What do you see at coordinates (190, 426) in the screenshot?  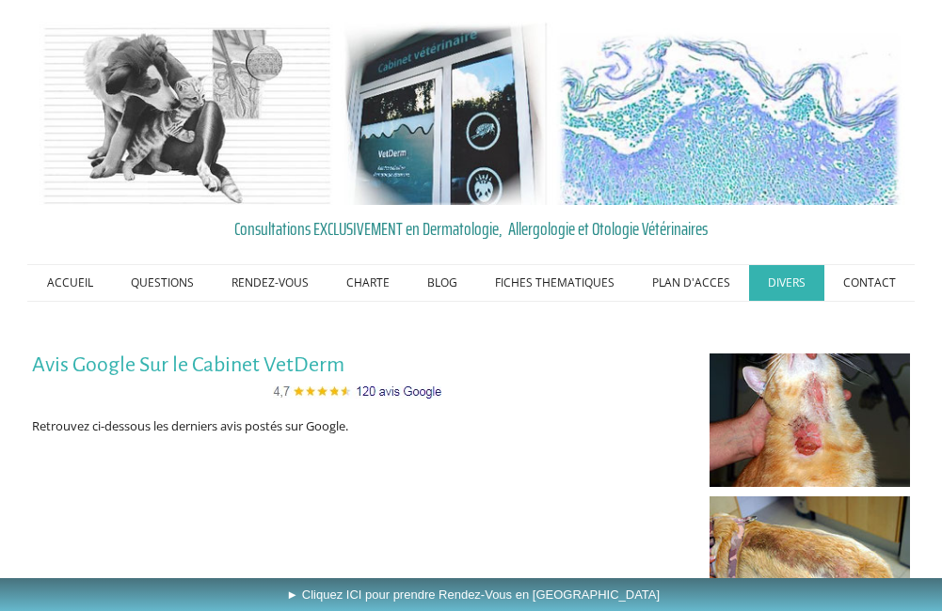 I see `span: Retrouvez ci-dessous les derniers avis postés sur Google.` at bounding box center [190, 426].